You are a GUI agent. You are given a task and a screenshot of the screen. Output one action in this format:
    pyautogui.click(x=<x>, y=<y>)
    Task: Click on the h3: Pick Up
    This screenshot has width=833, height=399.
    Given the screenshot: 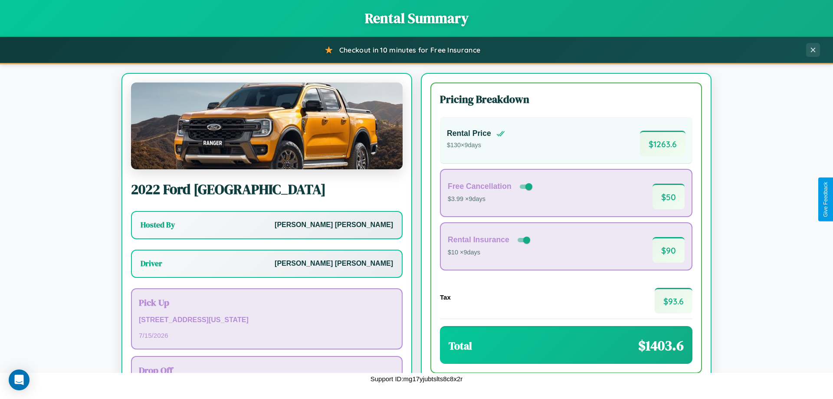 What is the action you would take?
    pyautogui.click(x=267, y=302)
    